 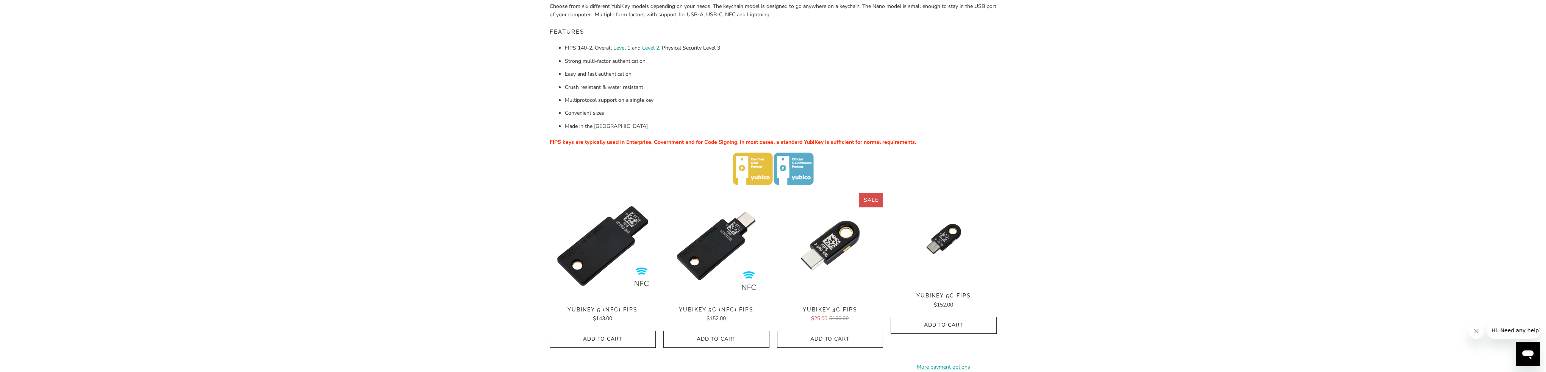 I want to click on a: Level 1, so click(x=622, y=48).